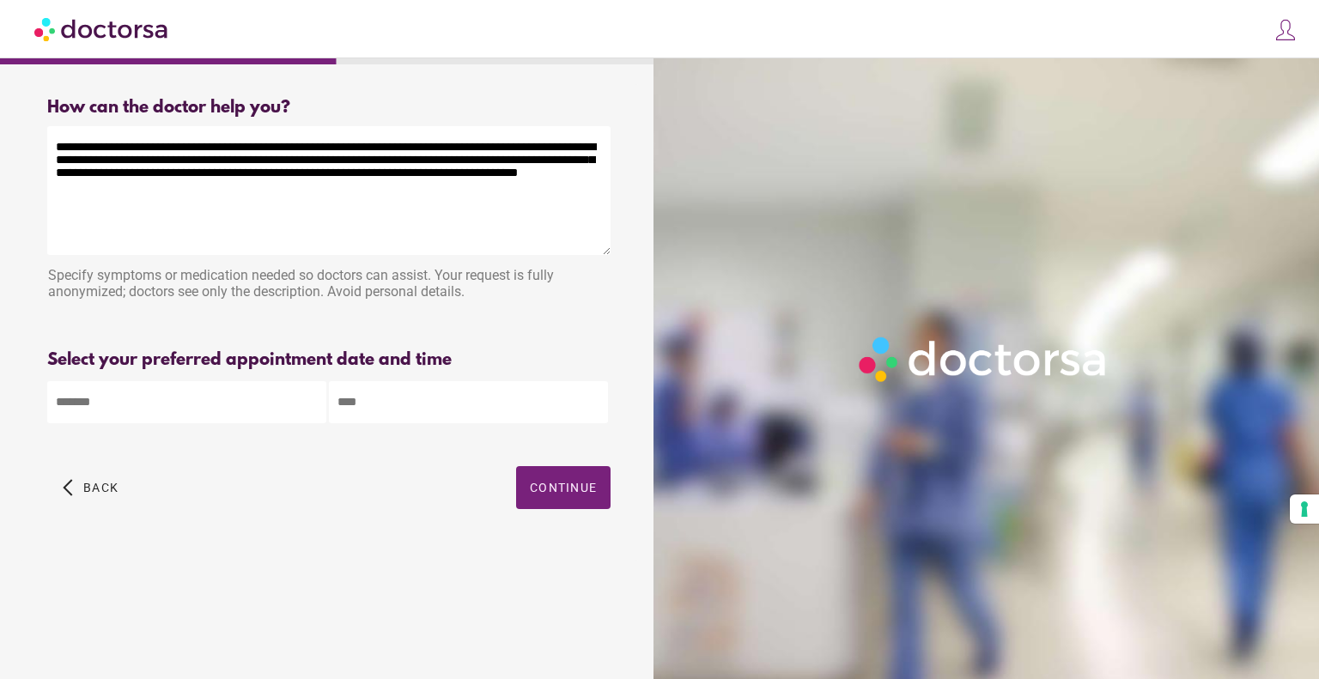  What do you see at coordinates (102, 28) in the screenshot?
I see `img: Doctorsa.com` at bounding box center [102, 28].